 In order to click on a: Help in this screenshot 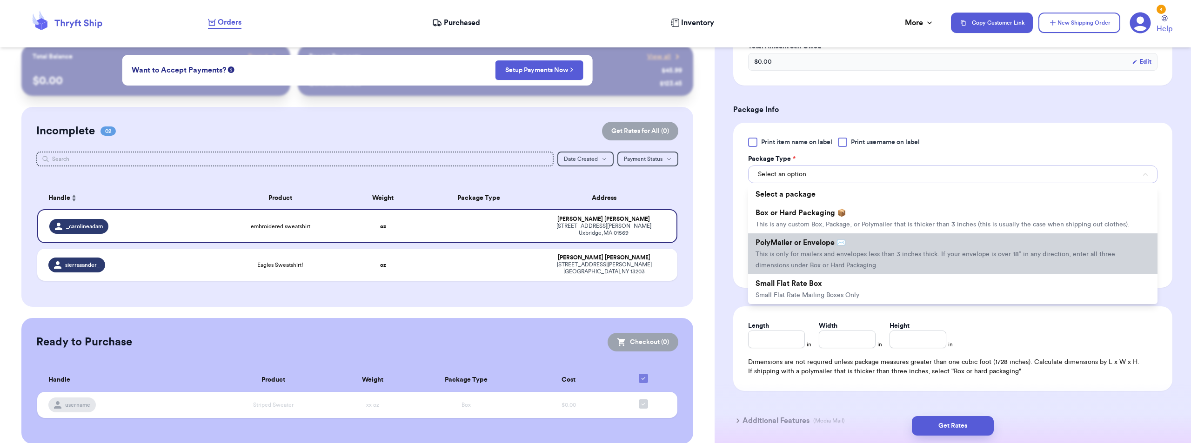, I will do `click(1164, 25)`.